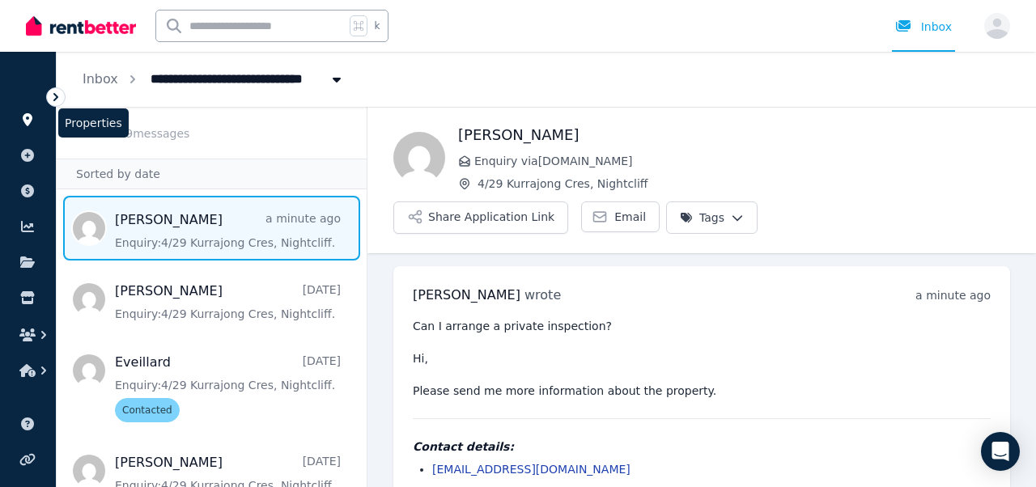 Image resolution: width=1036 pixels, height=487 pixels. I want to click on div: Sorted by date, so click(211, 174).